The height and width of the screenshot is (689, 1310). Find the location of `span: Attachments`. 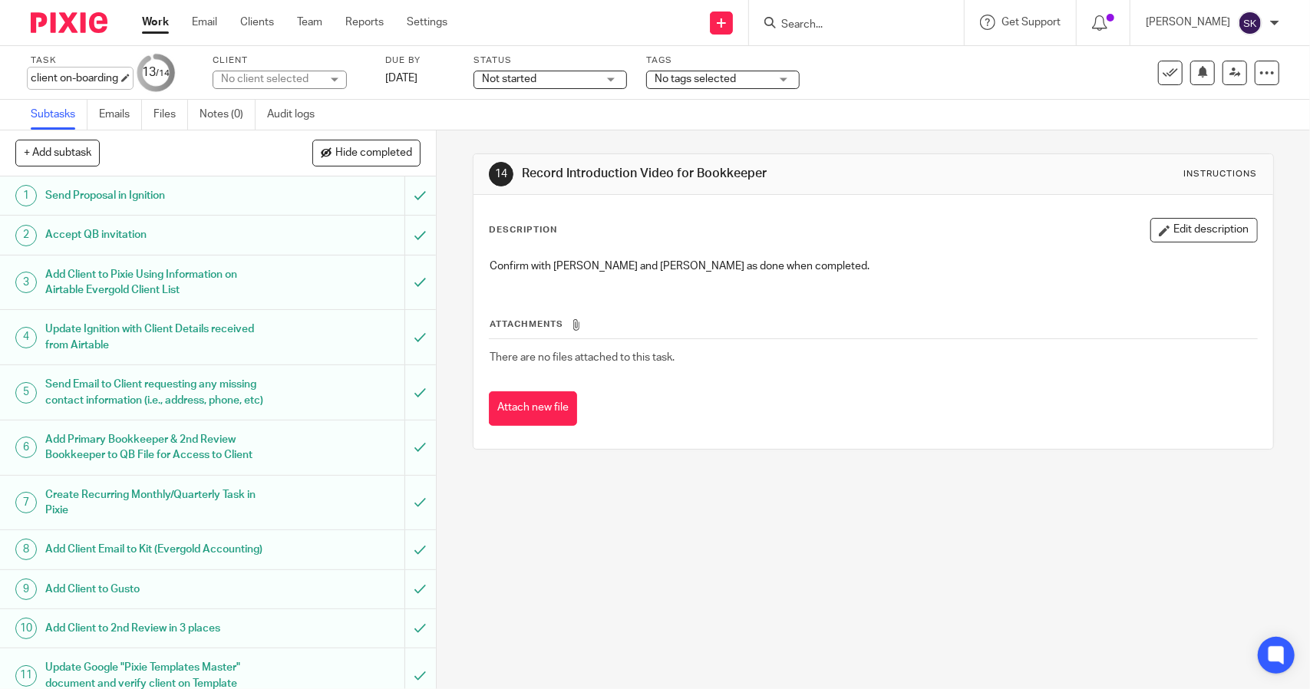

span: Attachments is located at coordinates (527, 324).